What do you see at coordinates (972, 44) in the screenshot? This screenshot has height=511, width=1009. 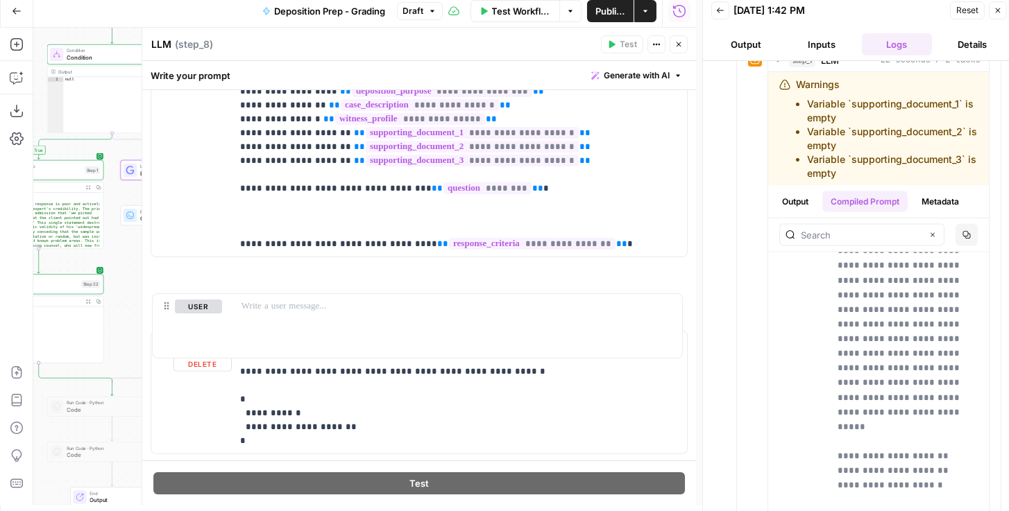 I see `button: Details` at bounding box center [972, 44].